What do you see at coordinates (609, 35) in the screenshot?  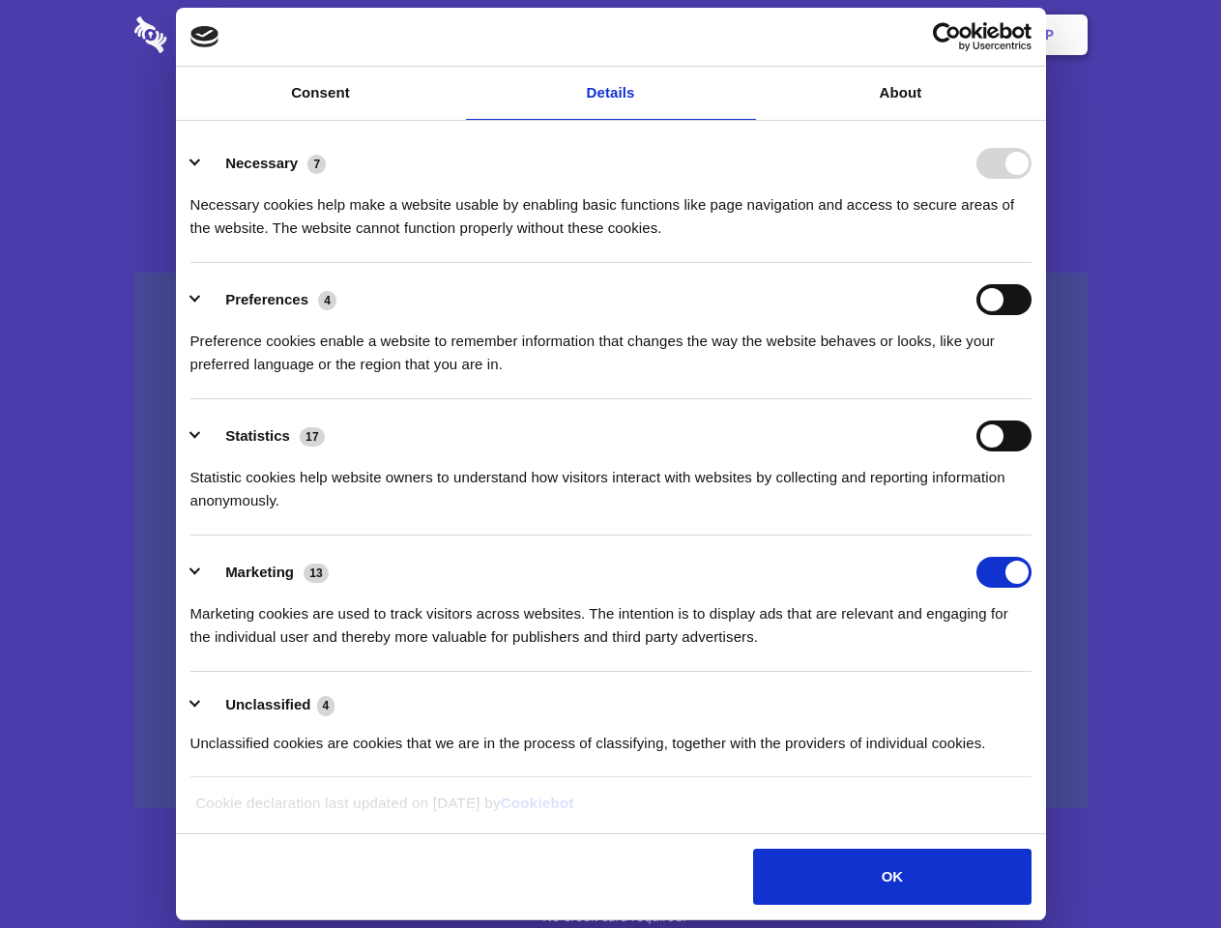 I see `a: Pricing` at bounding box center [609, 35].